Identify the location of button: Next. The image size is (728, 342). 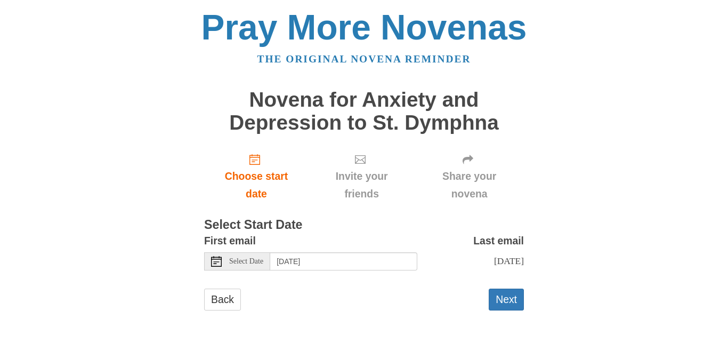
(506, 299).